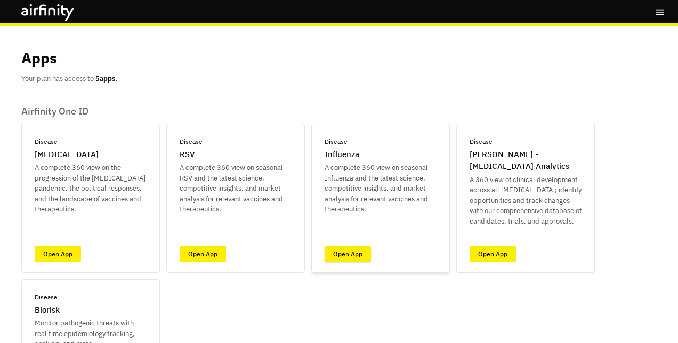 Image resolution: width=678 pixels, height=343 pixels. Describe the element at coordinates (187, 155) in the screenshot. I see `p: RSV` at that location.